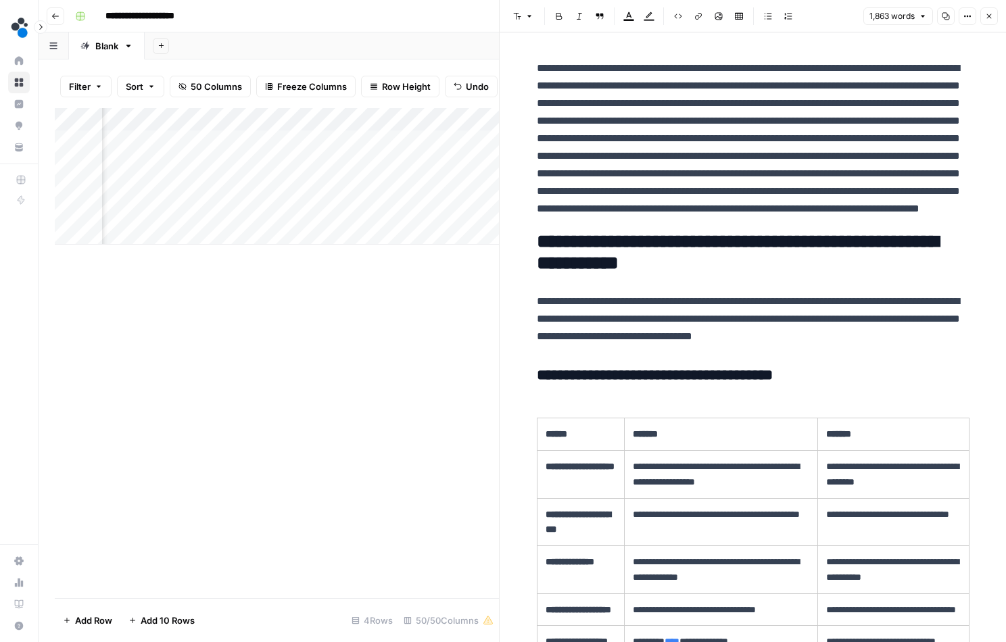  Describe the element at coordinates (19, 28) in the screenshot. I see `button: Workspace: spot.ai` at that location.